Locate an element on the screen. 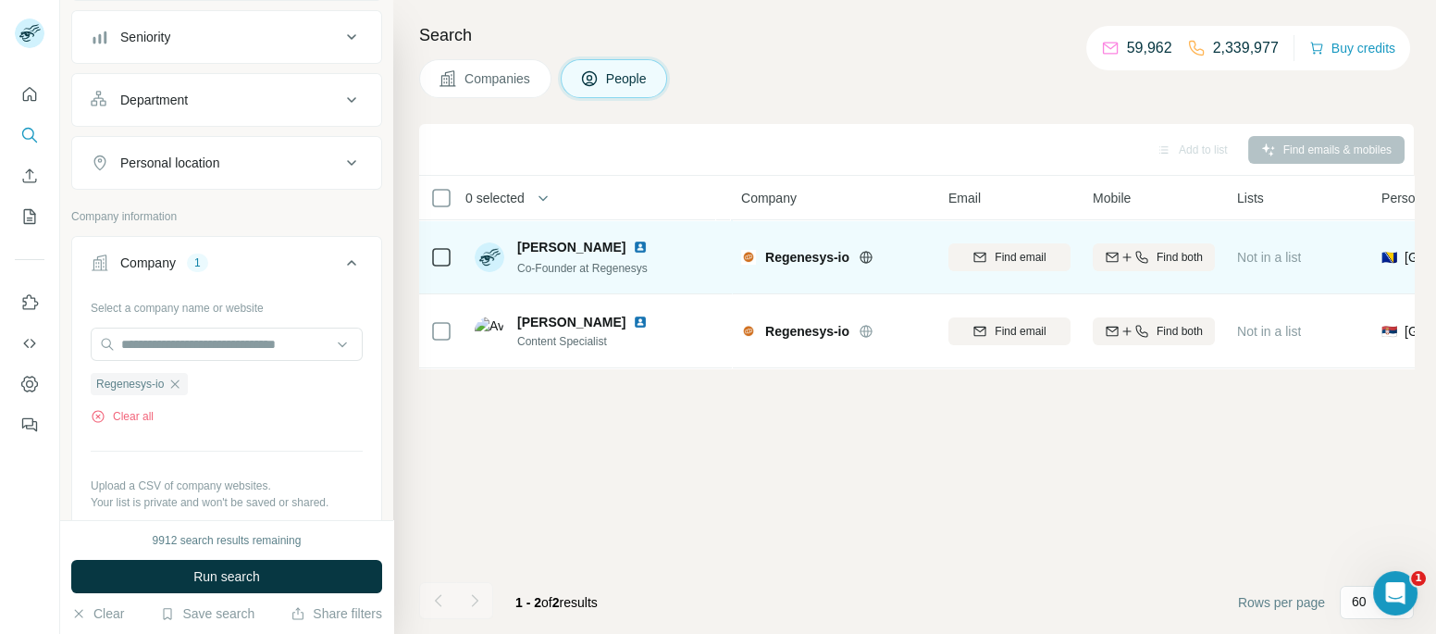 This screenshot has width=1436, height=634. button: Clear is located at coordinates (97, 613).